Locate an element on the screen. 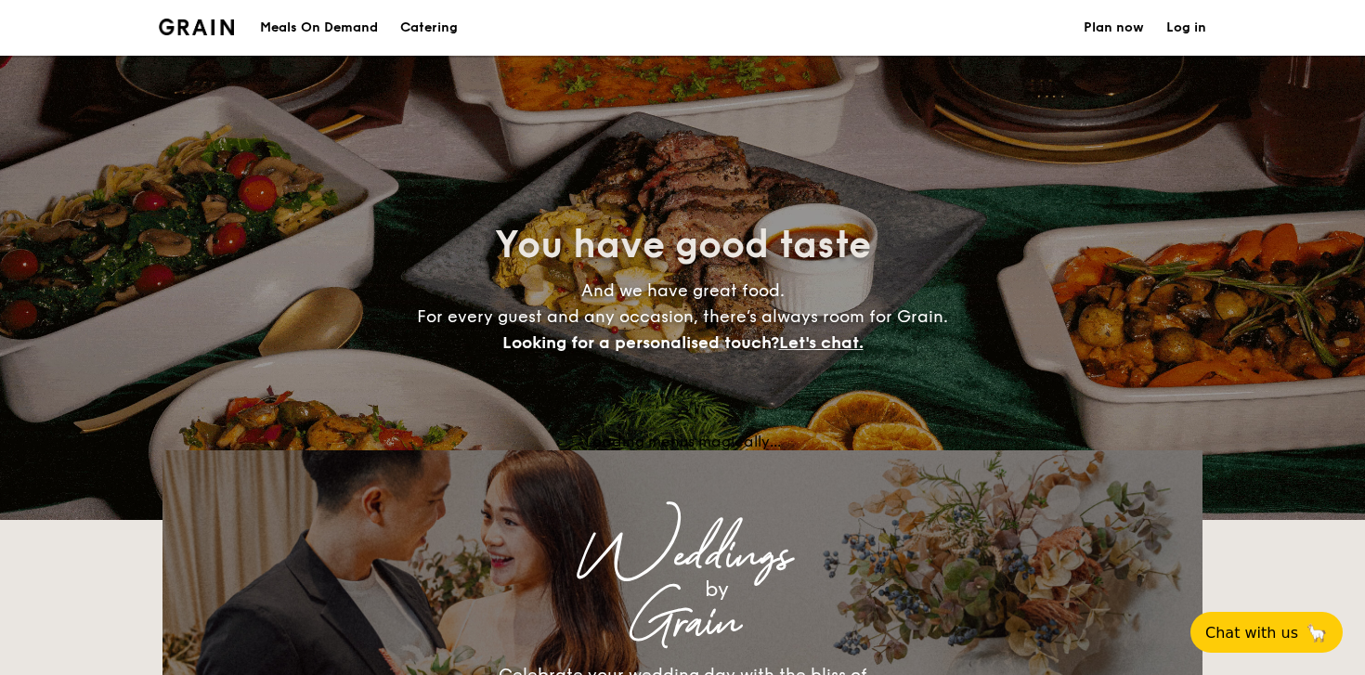 This screenshot has height=675, width=1365. div: by is located at coordinates (717, 590).